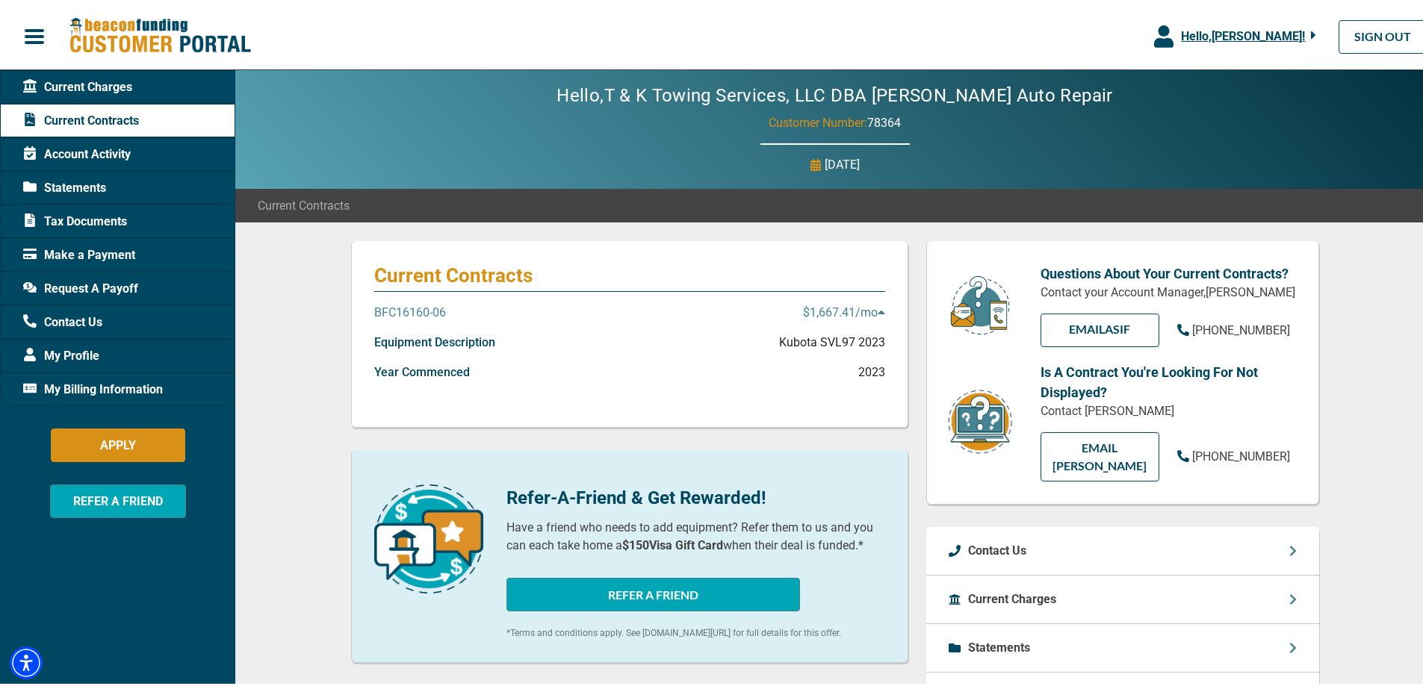 This screenshot has width=1423, height=686. Describe the element at coordinates (81, 286) in the screenshot. I see `span: Request A Payoff` at that location.